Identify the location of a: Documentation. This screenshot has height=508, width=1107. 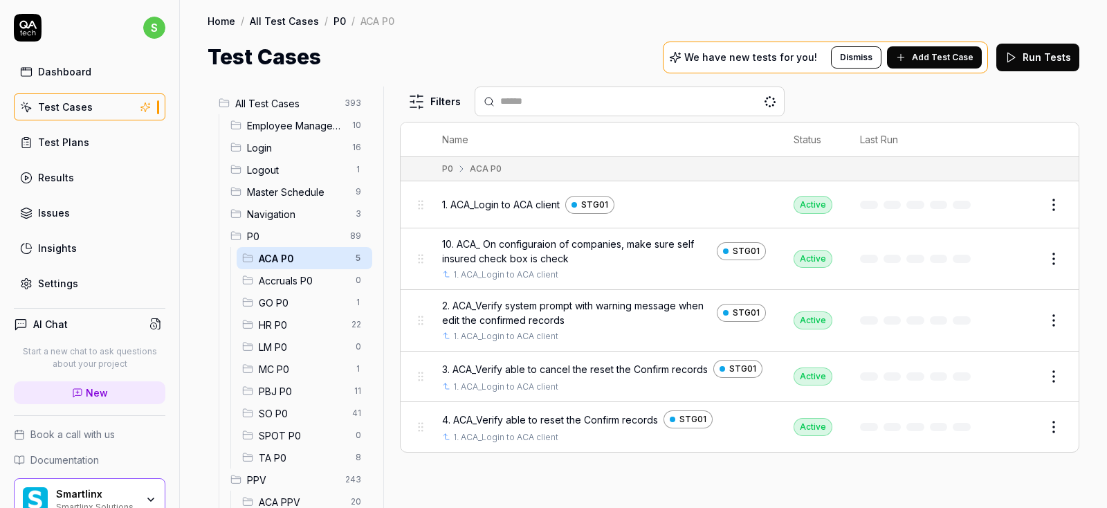
(89, 459).